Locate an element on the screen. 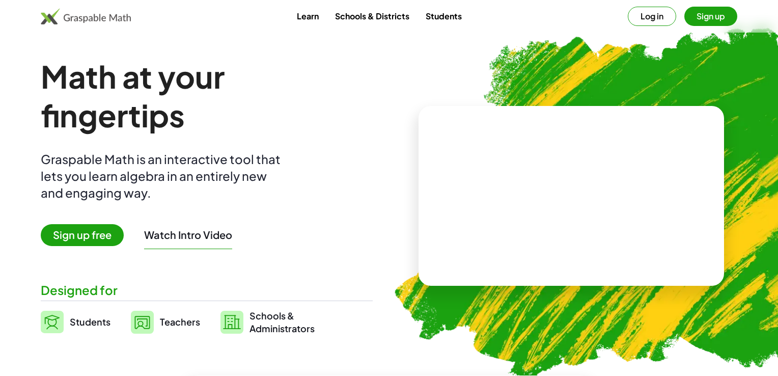 Image resolution: width=778 pixels, height=376 pixels. button: Watch Intro Video is located at coordinates (188, 235).